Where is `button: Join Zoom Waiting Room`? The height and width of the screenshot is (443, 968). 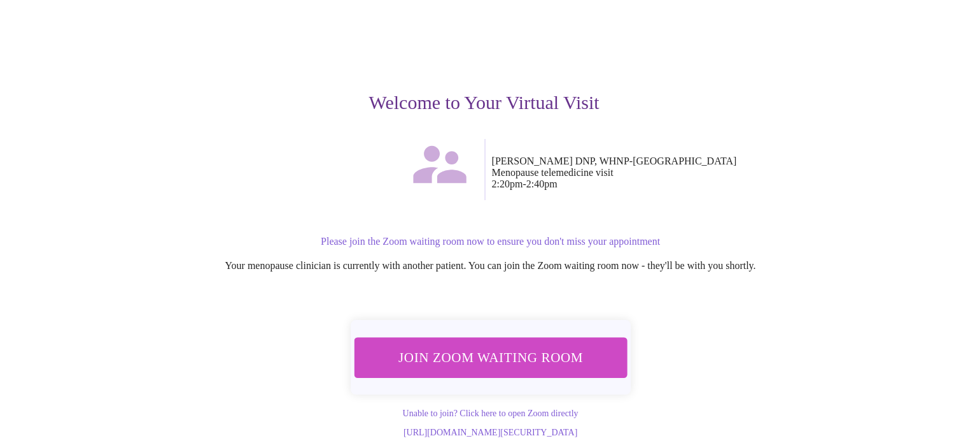
button: Join Zoom Waiting Room is located at coordinates (490, 357).